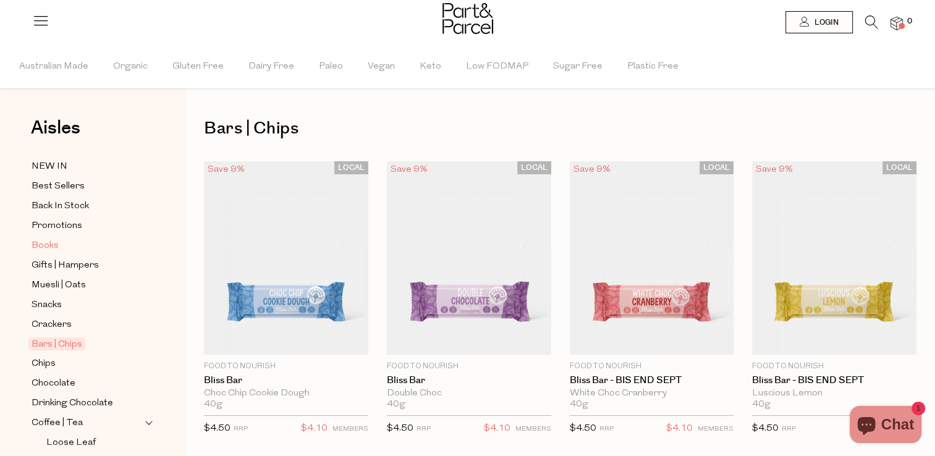  What do you see at coordinates (430, 67) in the screenshot?
I see `span: Keto` at bounding box center [430, 67].